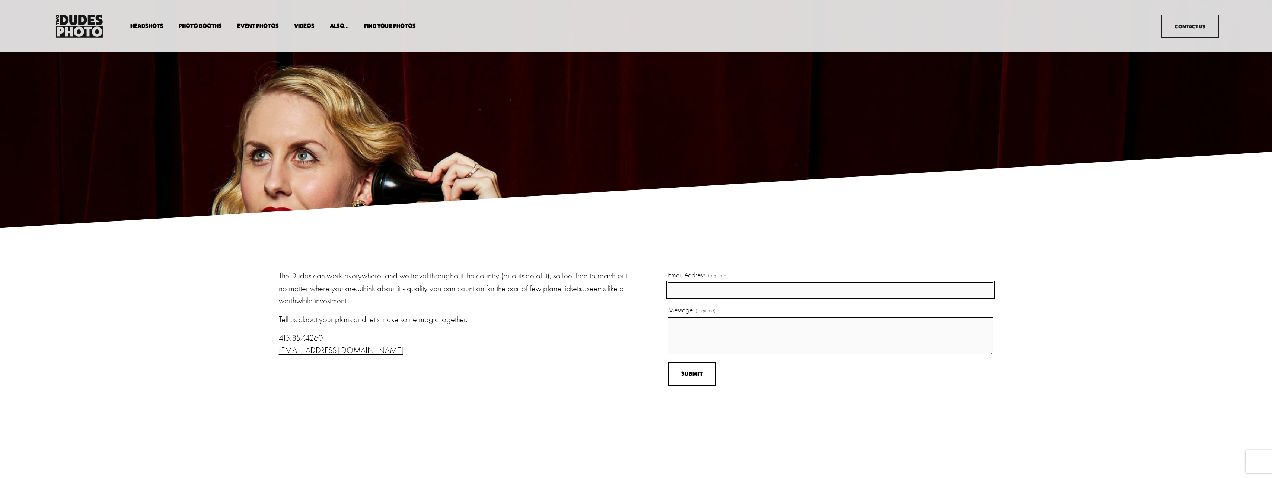 The height and width of the screenshot is (478, 1272). What do you see at coordinates (339, 26) in the screenshot?
I see `span: Also...` at bounding box center [339, 26].